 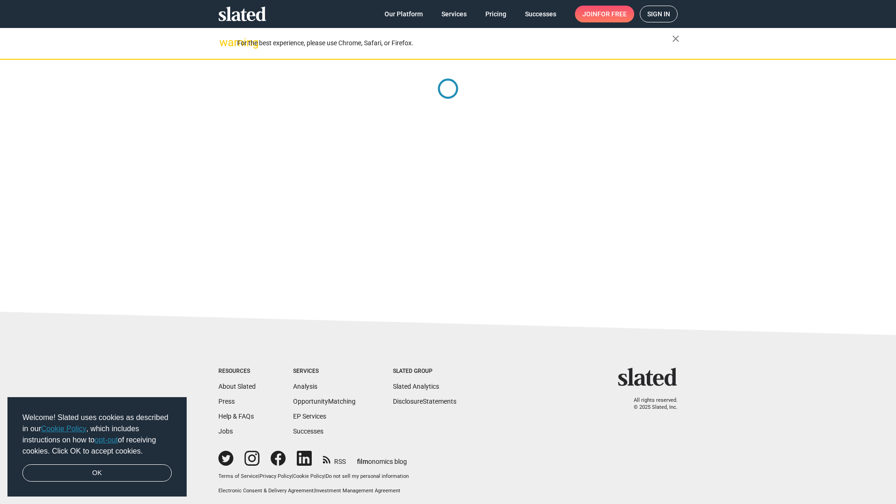 What do you see at coordinates (425, 371) in the screenshot?
I see `div: Slated Group` at bounding box center [425, 371].